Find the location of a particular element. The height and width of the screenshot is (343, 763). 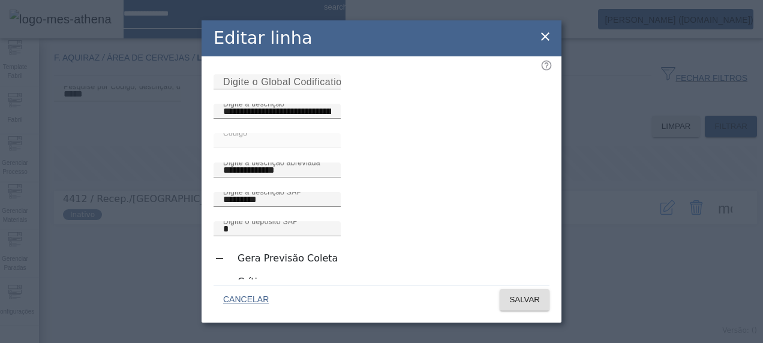

label: Crítica is located at coordinates (252, 282).